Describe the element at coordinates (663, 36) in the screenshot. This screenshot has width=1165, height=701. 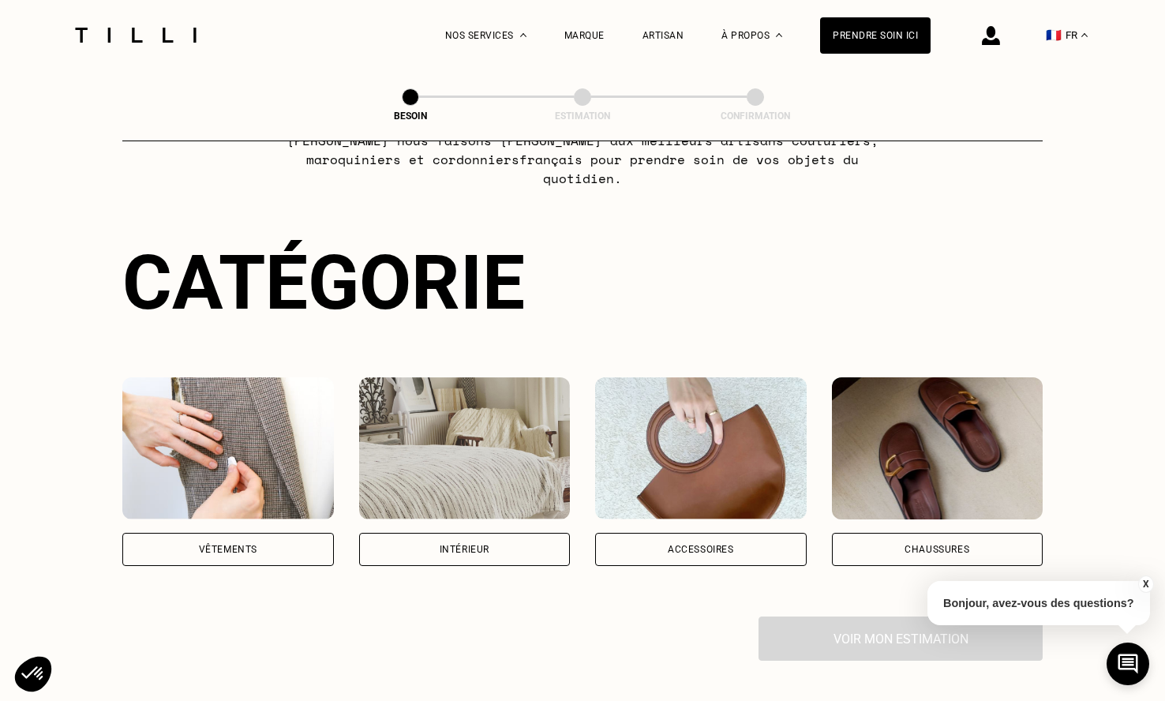
I see `div: Artisan` at that location.